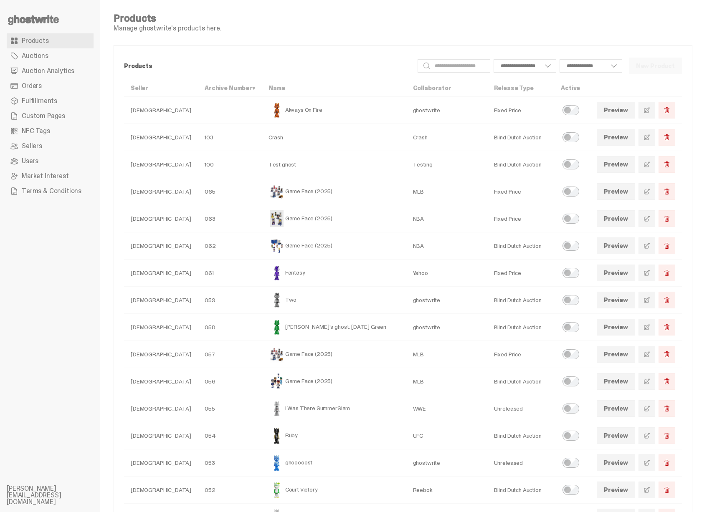 Image resolution: width=712 pixels, height=512 pixels. I want to click on td: Court Victory, so click(334, 490).